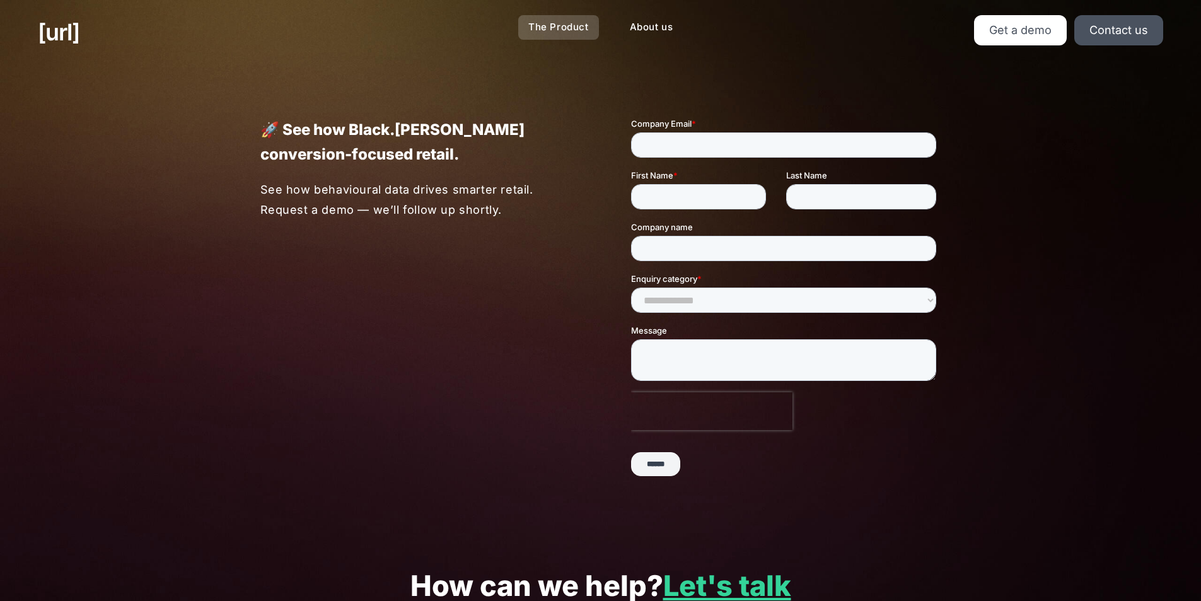  What do you see at coordinates (1020, 30) in the screenshot?
I see `a: Get a demo` at bounding box center [1020, 30].